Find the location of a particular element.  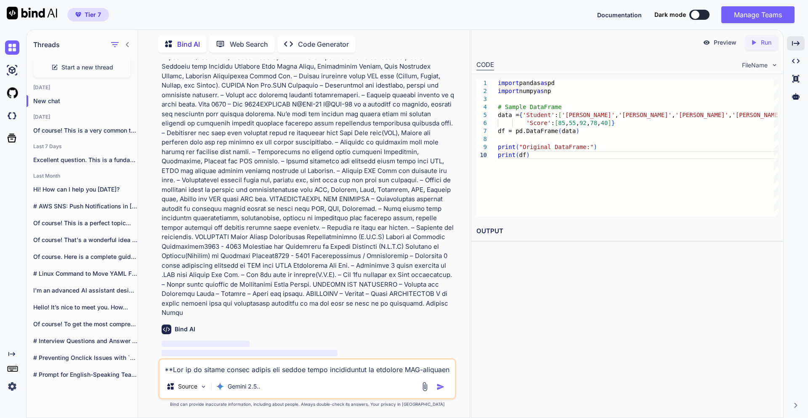

p: # Linux Command to Move YAML Files... is located at coordinates (85, 274).